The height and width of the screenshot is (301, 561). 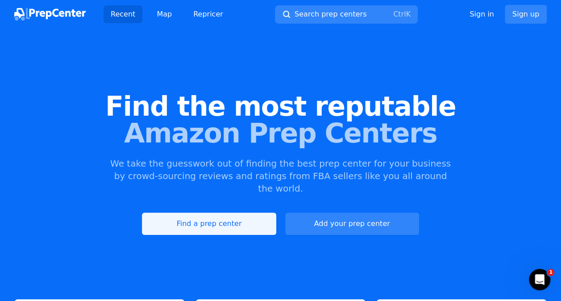 I want to click on a: Recent, so click(x=123, y=14).